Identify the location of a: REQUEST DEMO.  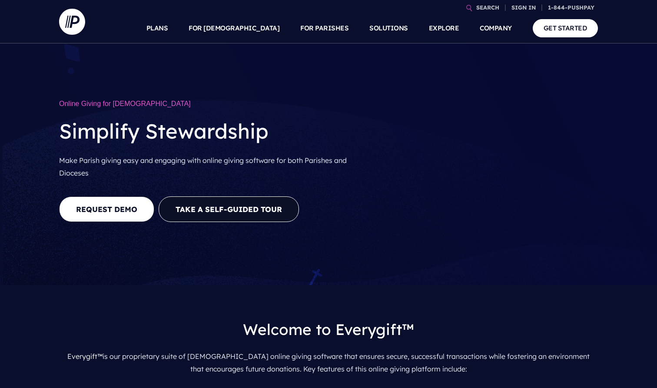
(106, 209).